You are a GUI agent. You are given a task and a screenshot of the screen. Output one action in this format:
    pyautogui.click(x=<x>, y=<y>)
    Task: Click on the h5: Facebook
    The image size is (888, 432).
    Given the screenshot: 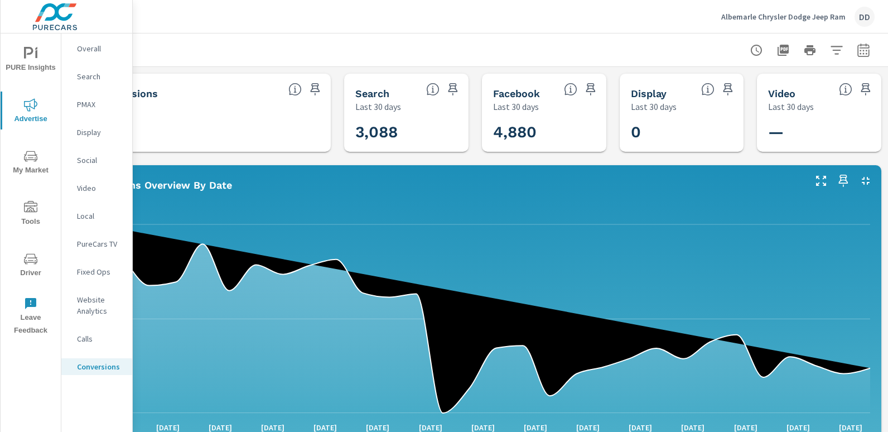 What is the action you would take?
    pyautogui.click(x=516, y=93)
    